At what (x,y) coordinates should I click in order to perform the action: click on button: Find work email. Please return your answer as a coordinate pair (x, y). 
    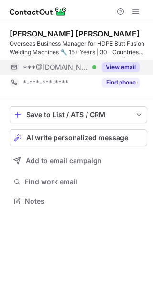
    Looking at the image, I should click on (79, 182).